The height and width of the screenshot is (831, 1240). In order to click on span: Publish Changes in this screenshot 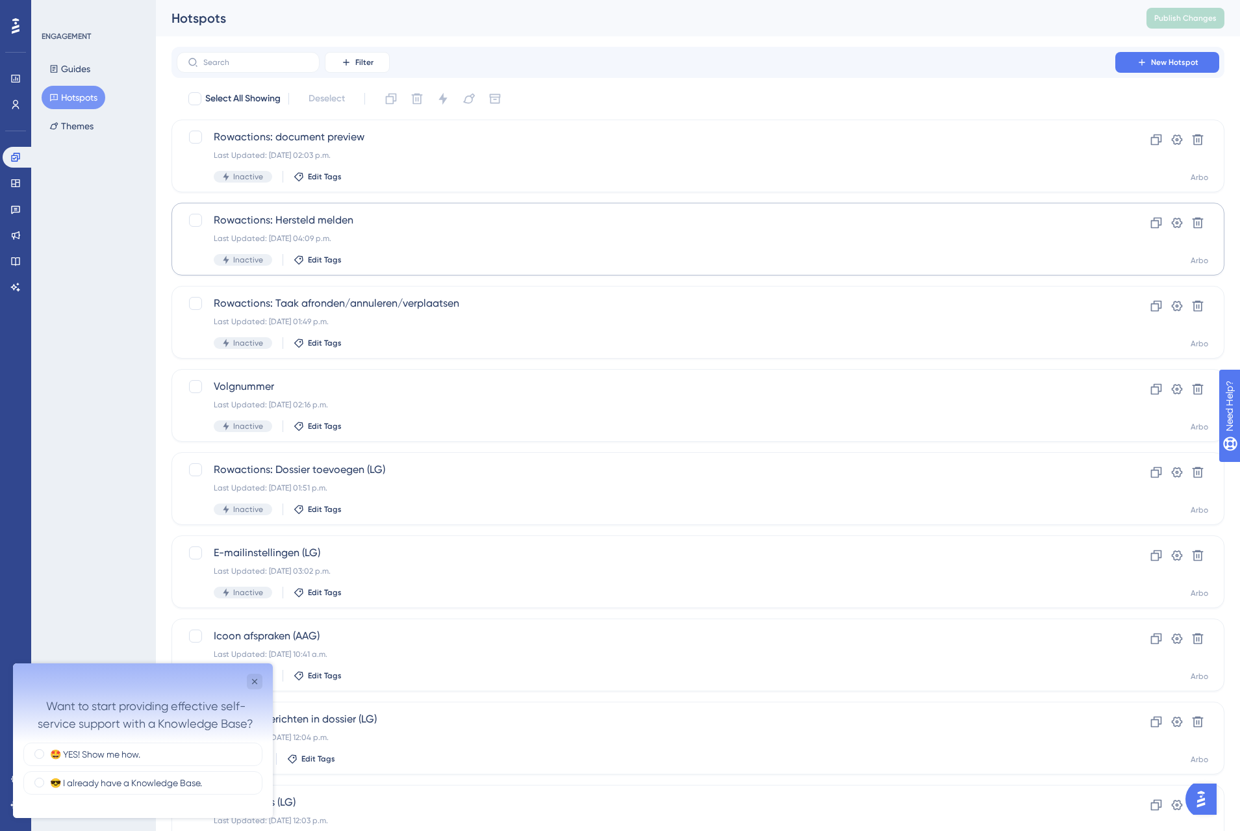, I will do `click(1186, 18)`.